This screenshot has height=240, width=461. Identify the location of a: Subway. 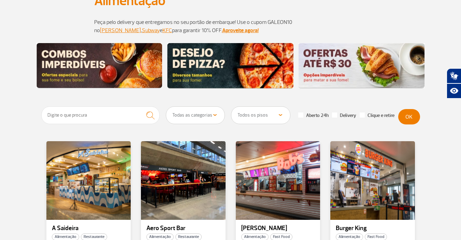
(151, 30).